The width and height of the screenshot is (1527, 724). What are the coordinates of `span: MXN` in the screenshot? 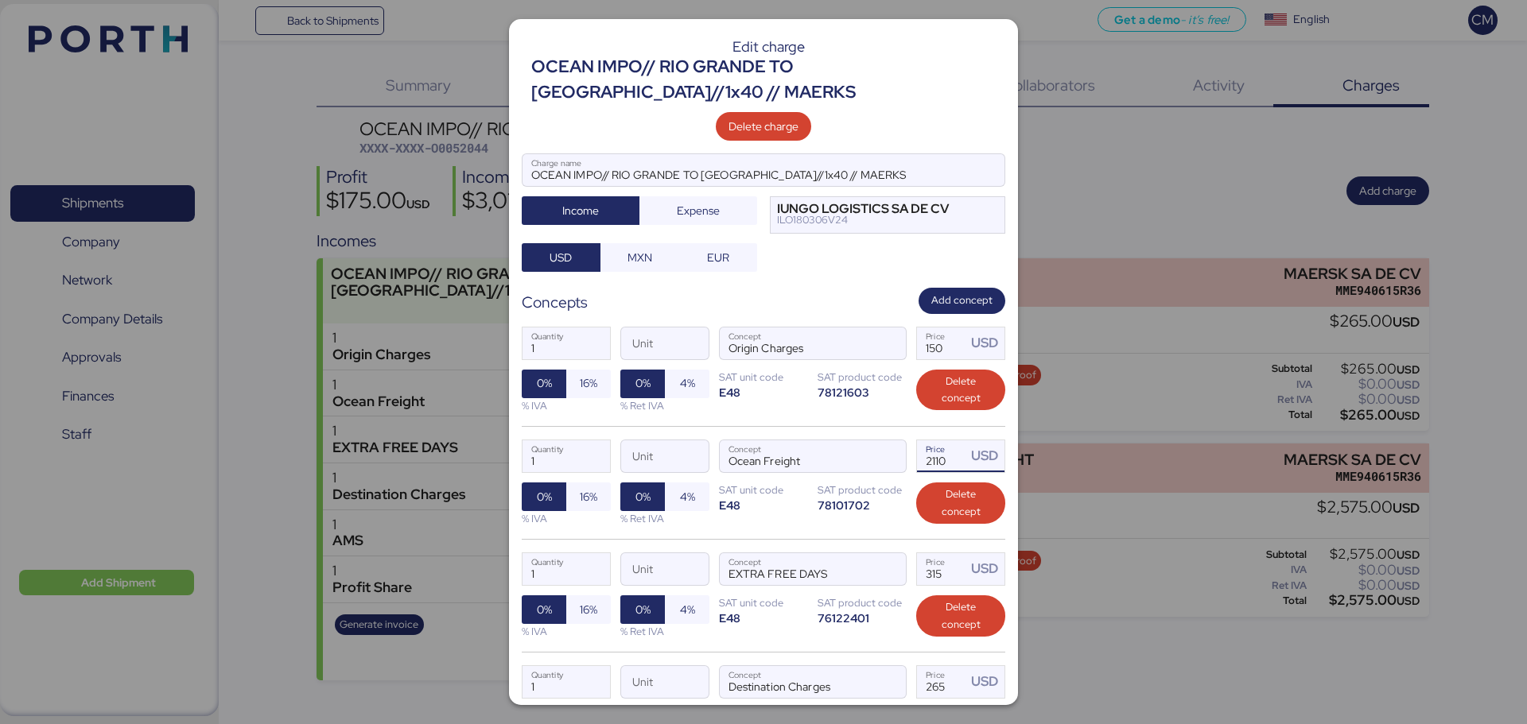 It's located at (639, 258).